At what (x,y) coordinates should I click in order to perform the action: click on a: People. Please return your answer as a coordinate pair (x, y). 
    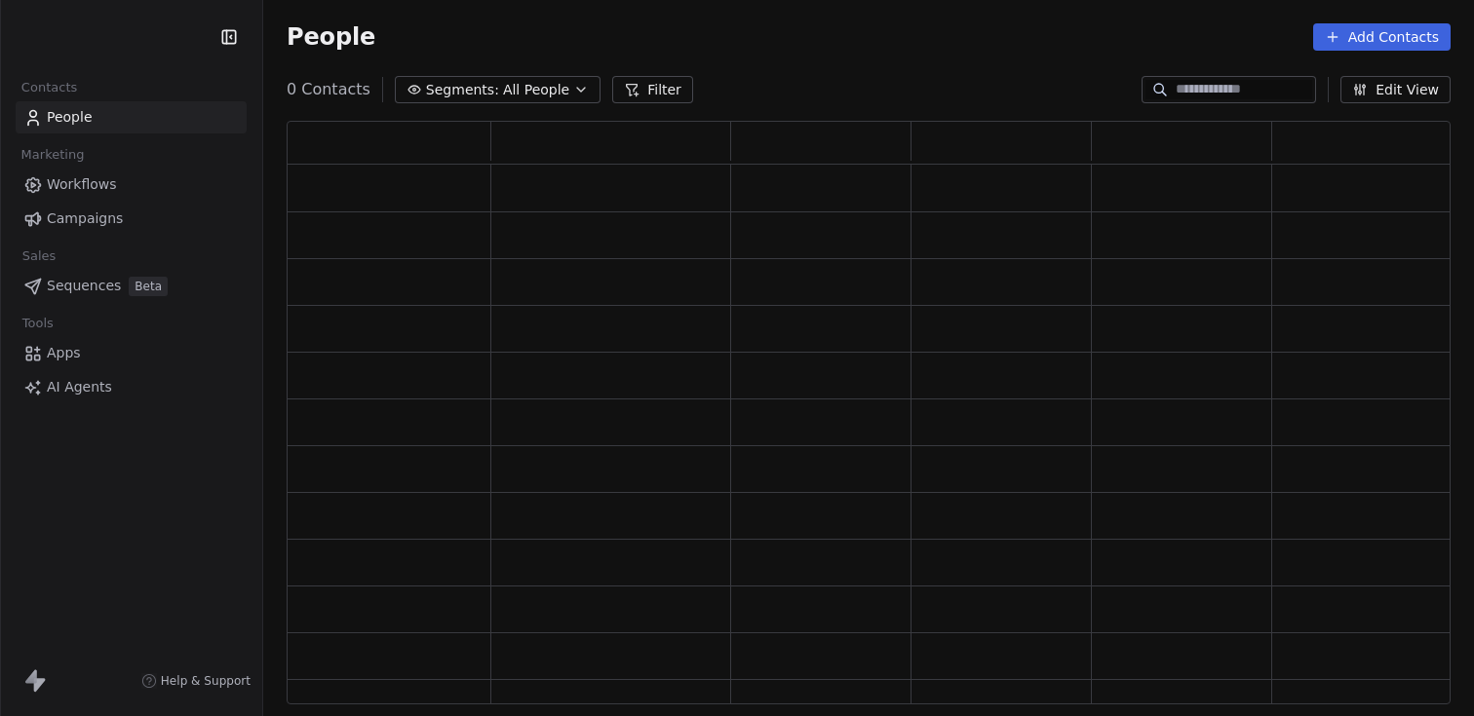
    Looking at the image, I should click on (131, 117).